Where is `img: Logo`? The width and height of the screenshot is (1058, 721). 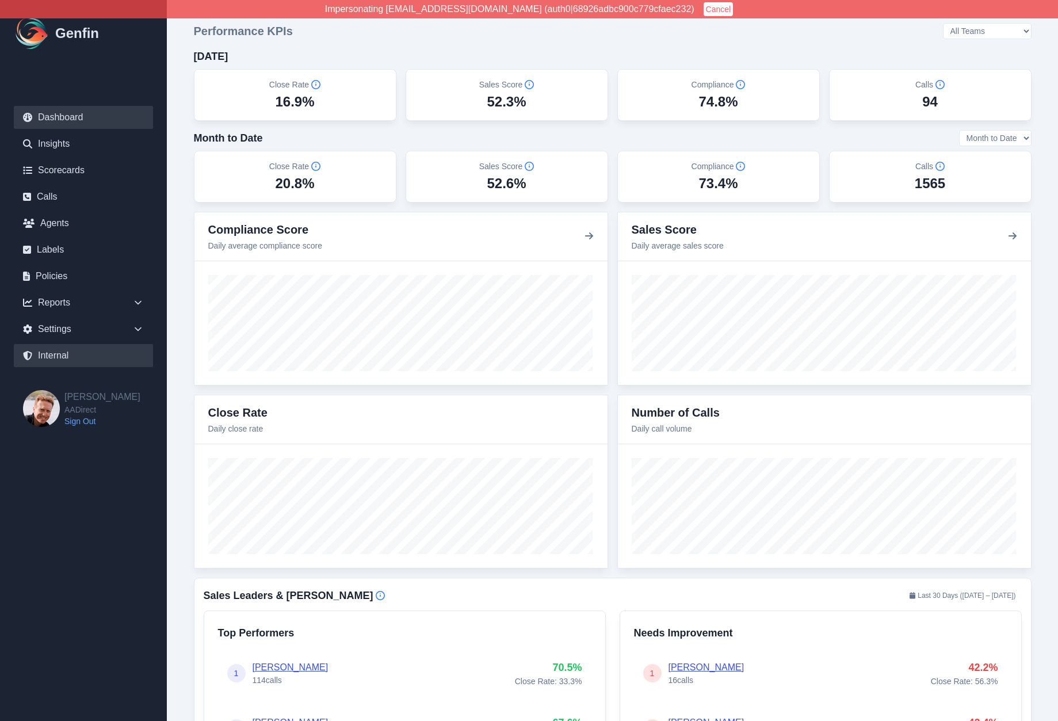
img: Logo is located at coordinates (32, 33).